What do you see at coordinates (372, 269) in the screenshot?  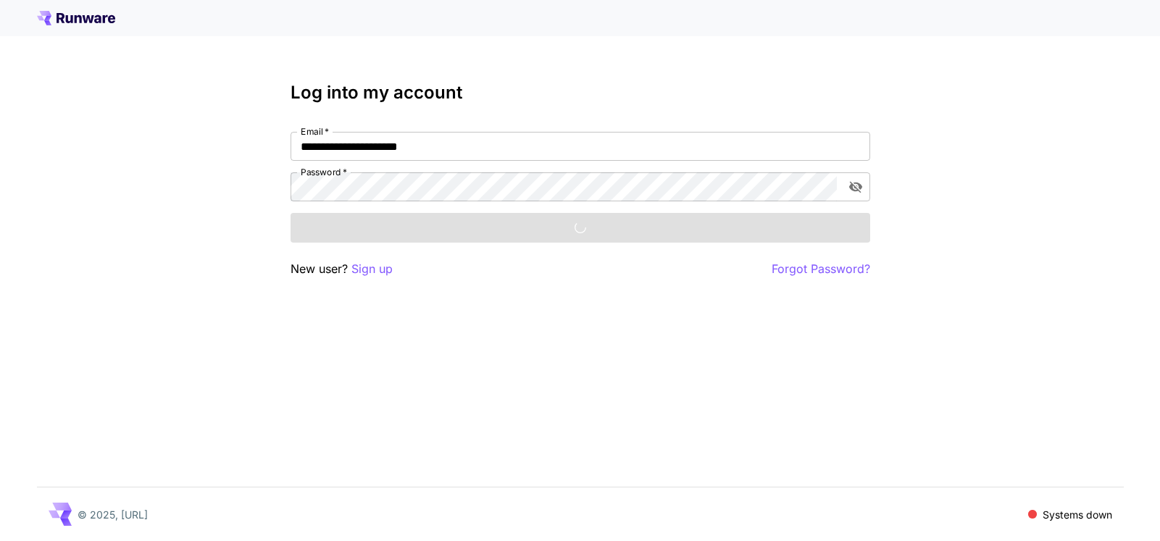 I see `p: Sign up` at bounding box center [372, 269].